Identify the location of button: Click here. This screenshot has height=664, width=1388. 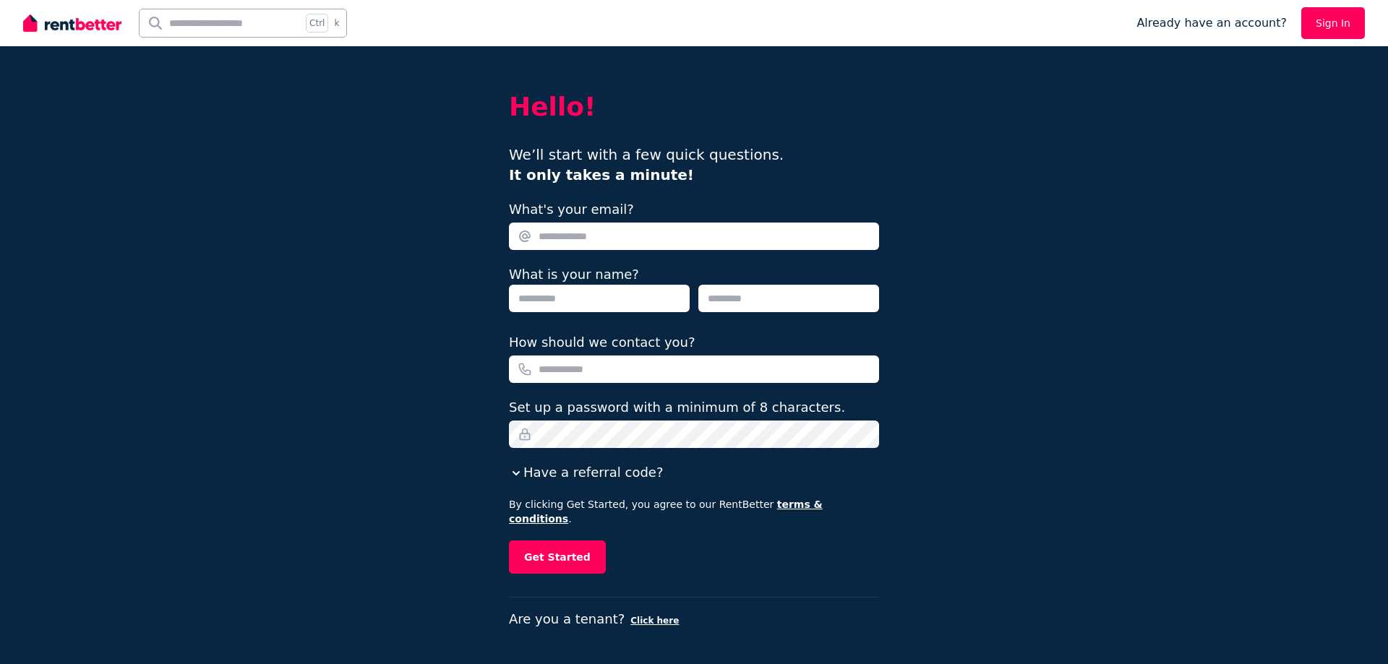
(654, 621).